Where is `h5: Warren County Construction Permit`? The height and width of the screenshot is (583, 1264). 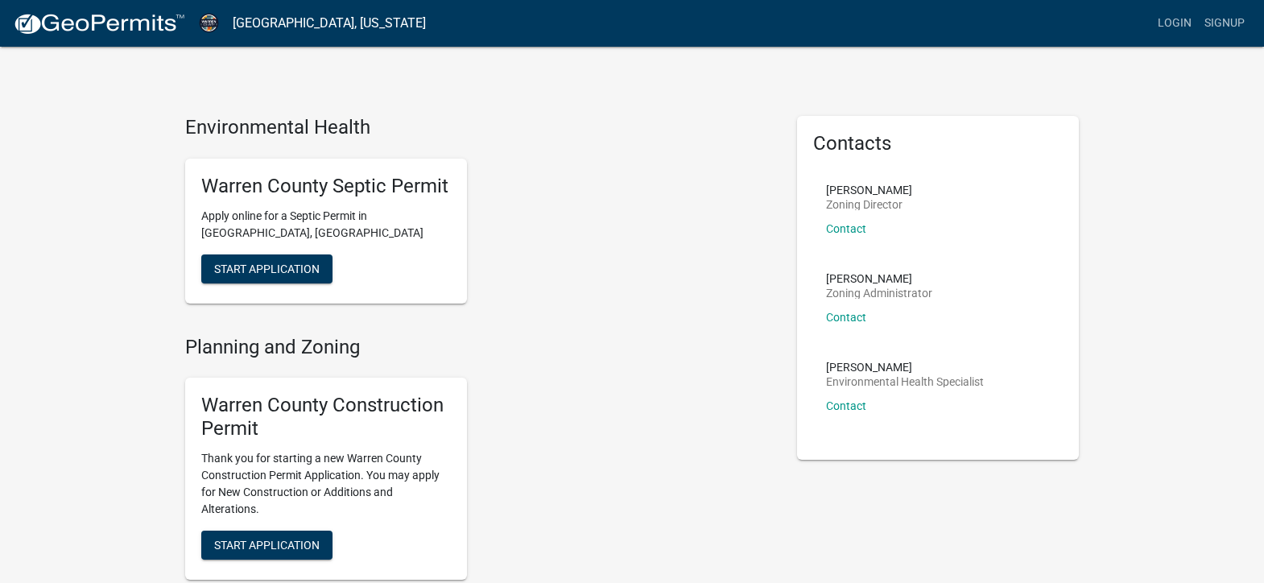 h5: Warren County Construction Permit is located at coordinates (326, 417).